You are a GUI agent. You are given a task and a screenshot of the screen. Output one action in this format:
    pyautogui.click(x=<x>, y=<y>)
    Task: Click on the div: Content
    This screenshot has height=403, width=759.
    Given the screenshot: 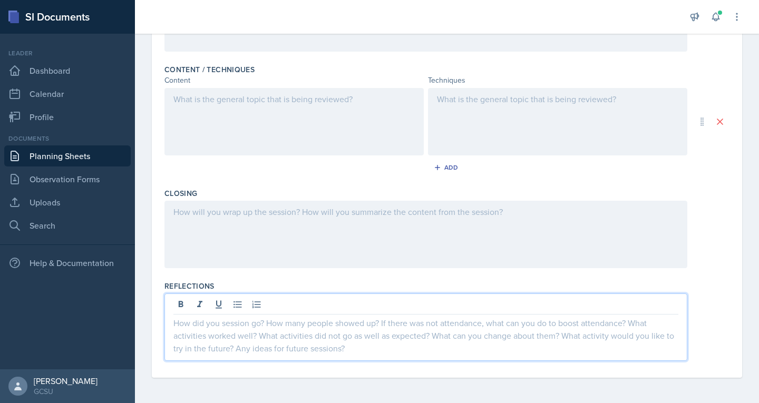 What is the action you would take?
    pyautogui.click(x=294, y=80)
    